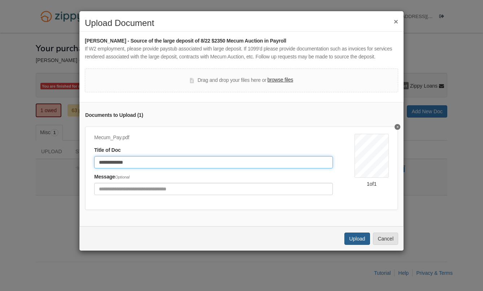 This screenshot has width=483, height=291. Describe the element at coordinates (242, 23) in the screenshot. I see `h2: Upload Document` at that location.